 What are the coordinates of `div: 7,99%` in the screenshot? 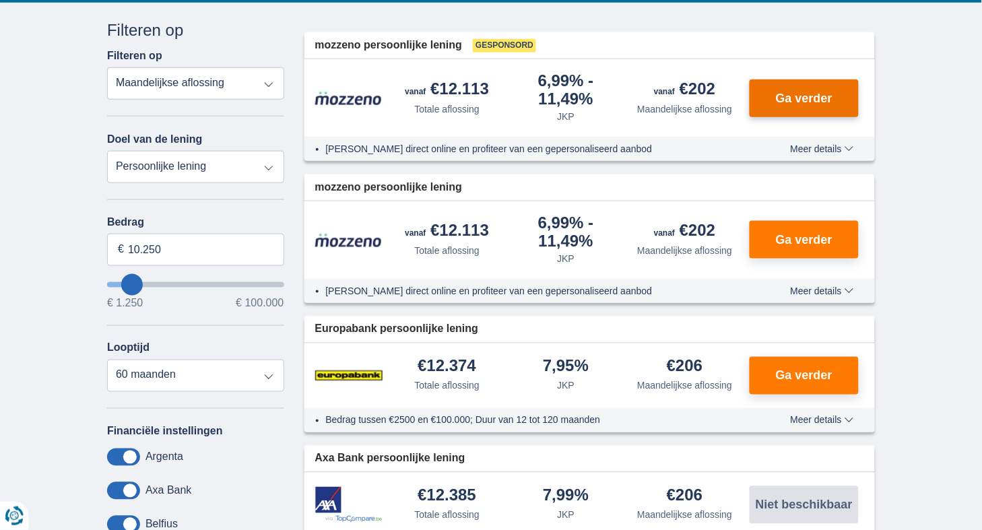 It's located at (566, 496).